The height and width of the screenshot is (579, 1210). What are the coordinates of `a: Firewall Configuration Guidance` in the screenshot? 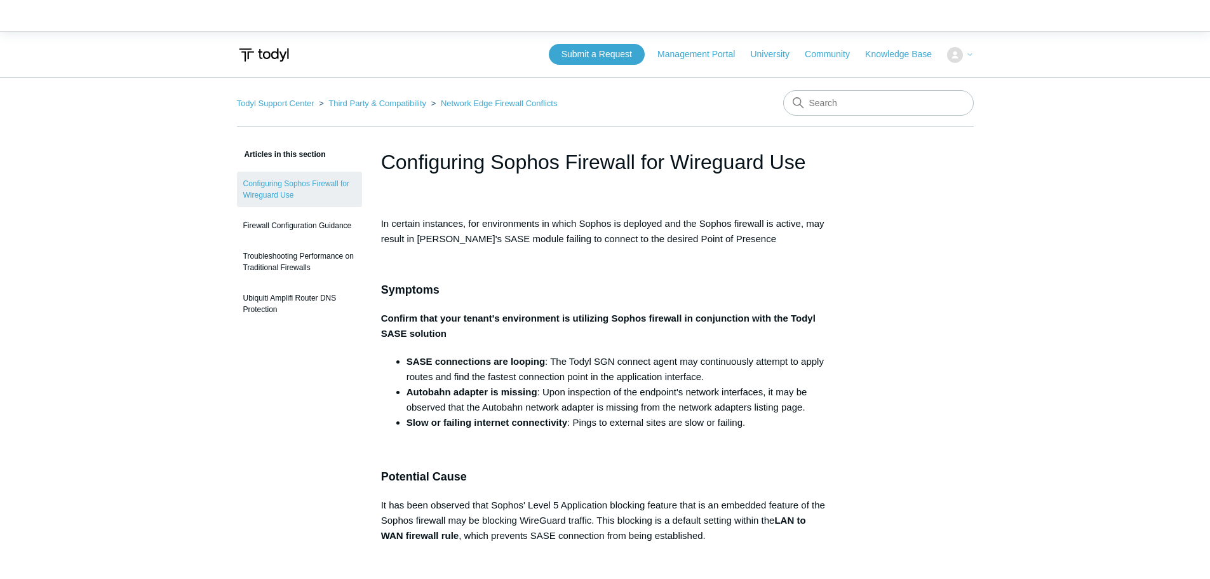 It's located at (299, 226).